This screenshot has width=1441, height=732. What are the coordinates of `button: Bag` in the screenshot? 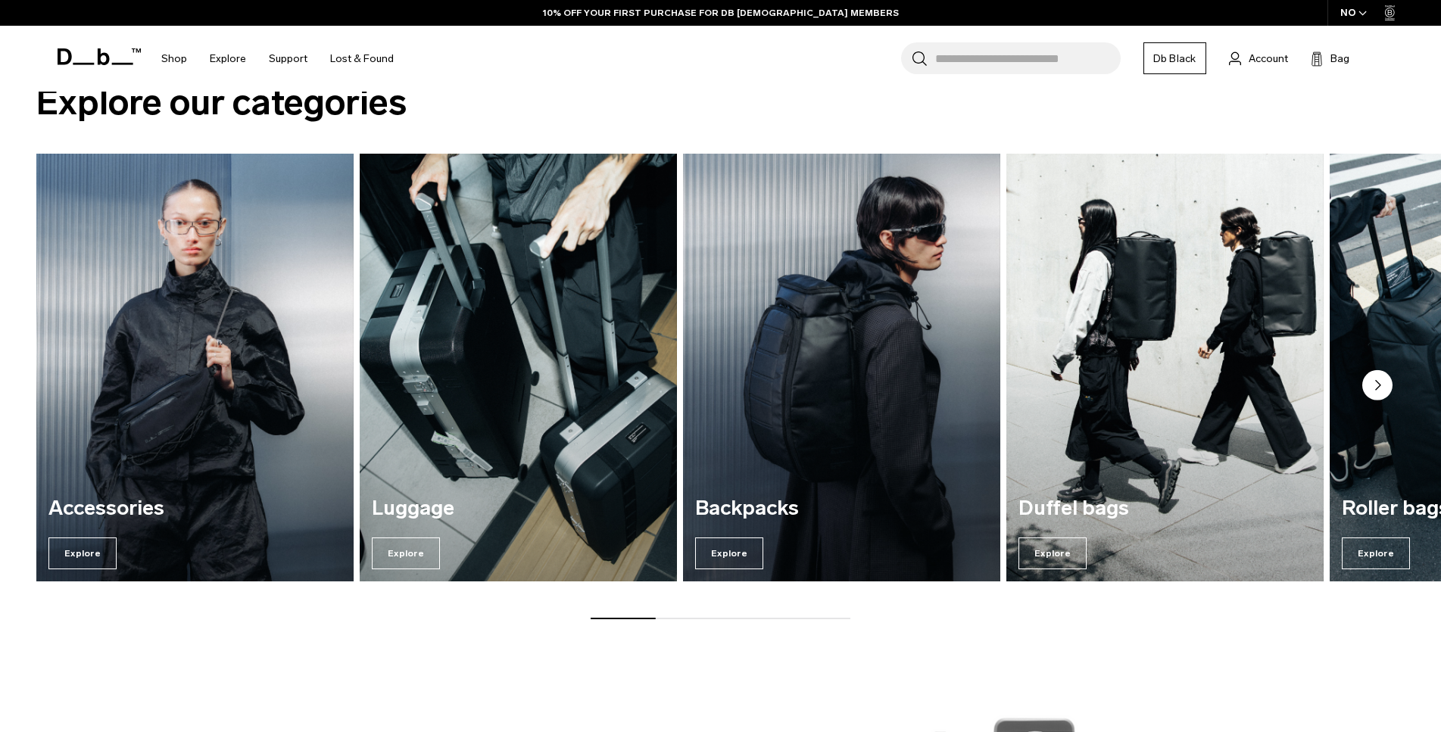 It's located at (1330, 58).